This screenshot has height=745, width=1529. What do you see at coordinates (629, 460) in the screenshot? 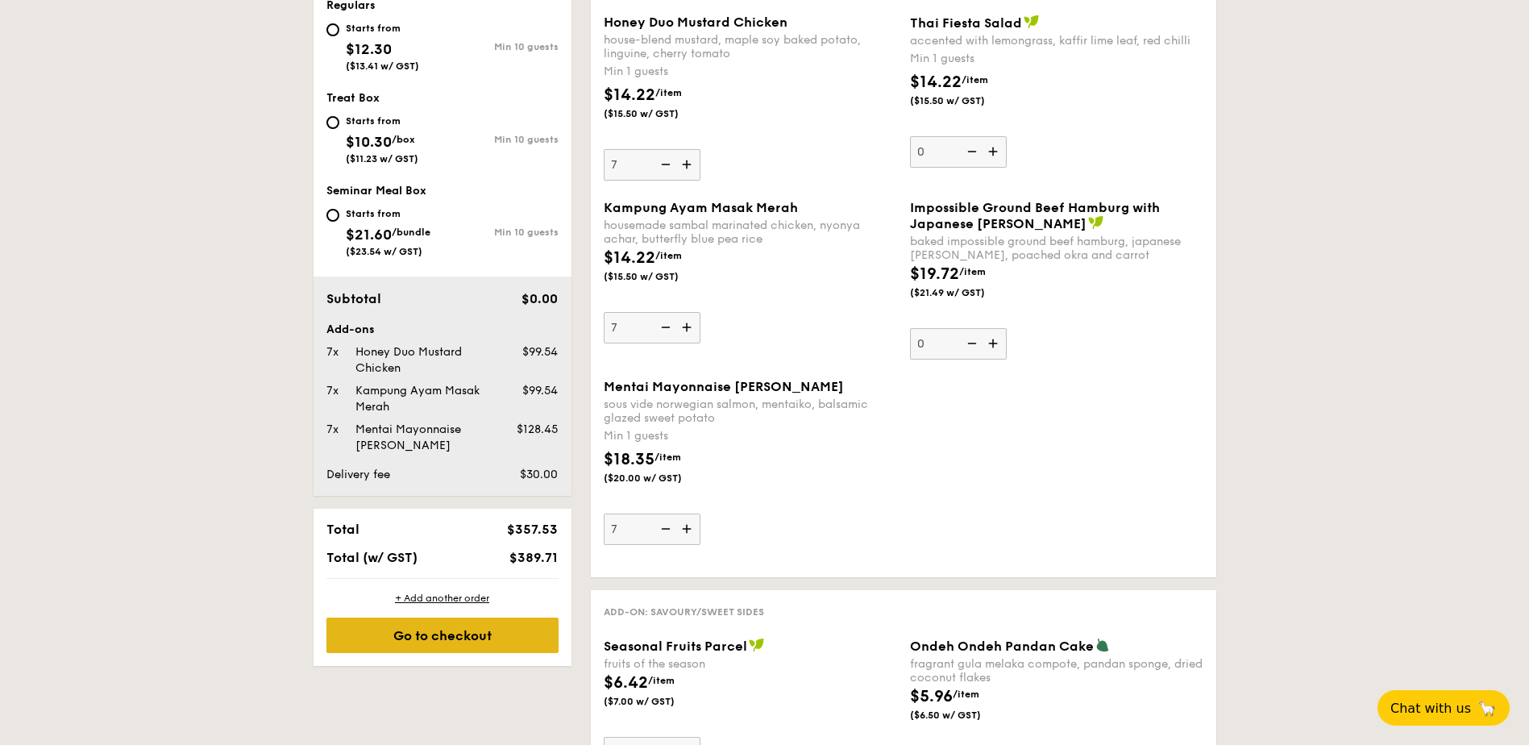
I see `span: $18.35` at bounding box center [629, 460].